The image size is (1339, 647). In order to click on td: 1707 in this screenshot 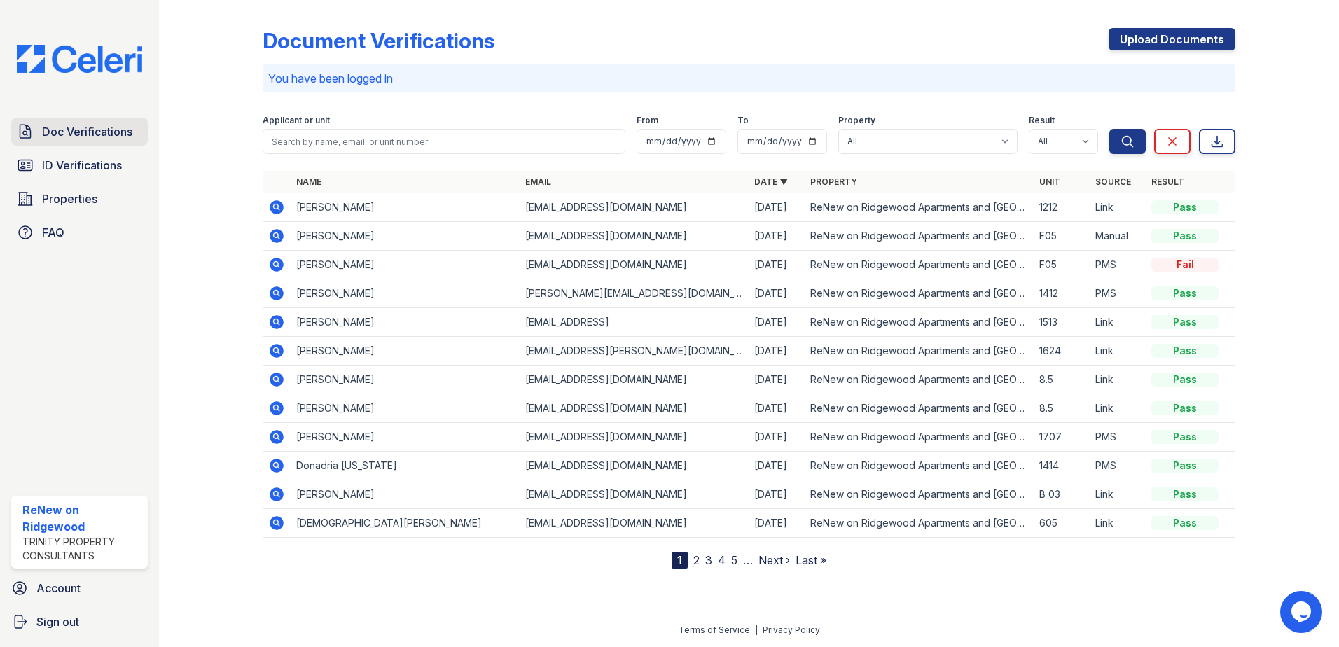, I will do `click(1062, 437)`.